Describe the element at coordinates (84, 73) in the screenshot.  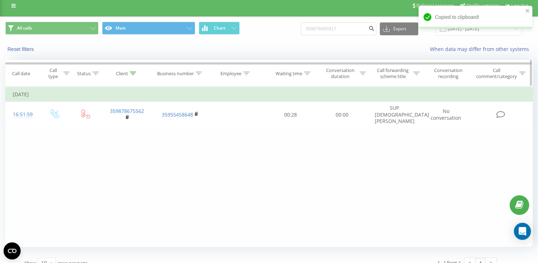
I see `div: Status` at that location.